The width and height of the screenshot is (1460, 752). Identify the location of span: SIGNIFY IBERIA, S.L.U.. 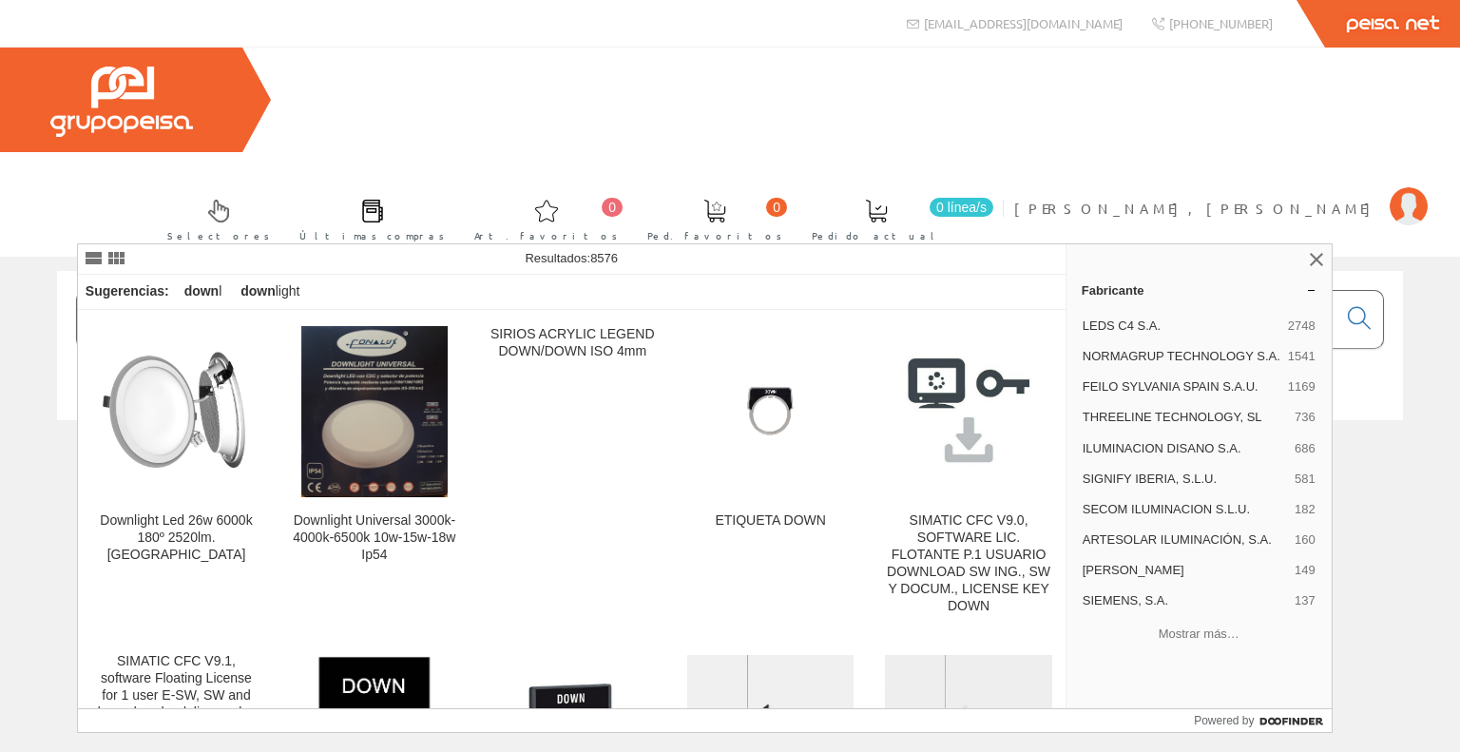
(1184, 479).